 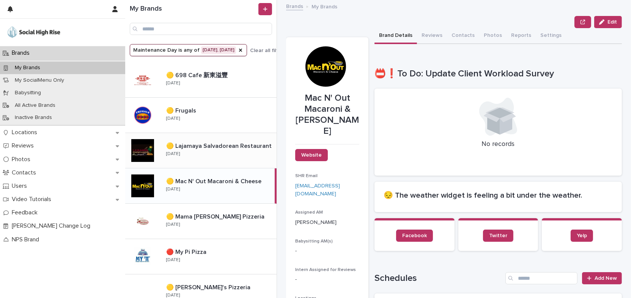 I want to click on button: Reviews, so click(x=432, y=36).